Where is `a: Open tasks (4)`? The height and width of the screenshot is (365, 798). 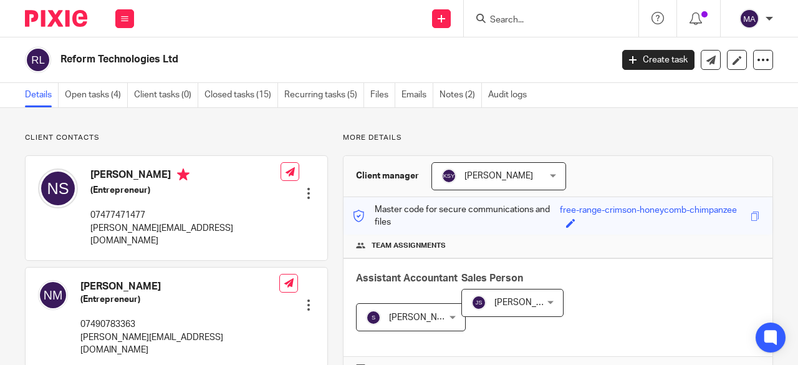 a: Open tasks (4) is located at coordinates (96, 95).